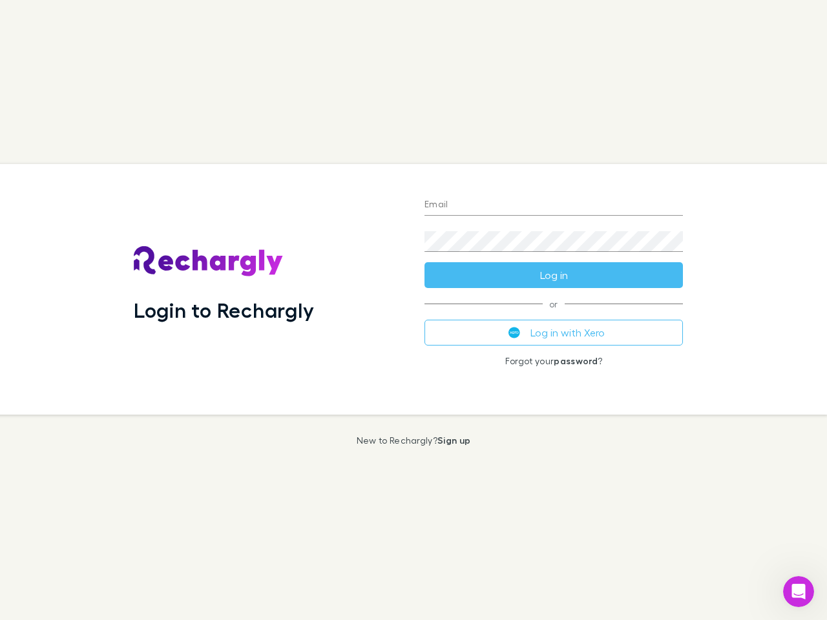  Describe the element at coordinates (514, 333) in the screenshot. I see `img: Xero's logo` at that location.